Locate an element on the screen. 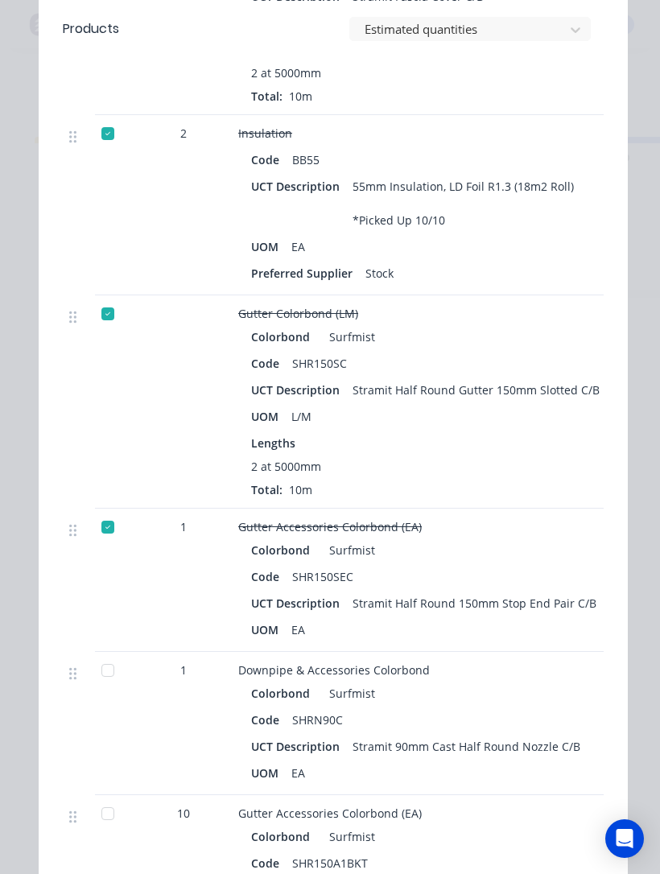 This screenshot has height=874, width=660. span: Gutter Colorbond (LM) is located at coordinates (298, 313).